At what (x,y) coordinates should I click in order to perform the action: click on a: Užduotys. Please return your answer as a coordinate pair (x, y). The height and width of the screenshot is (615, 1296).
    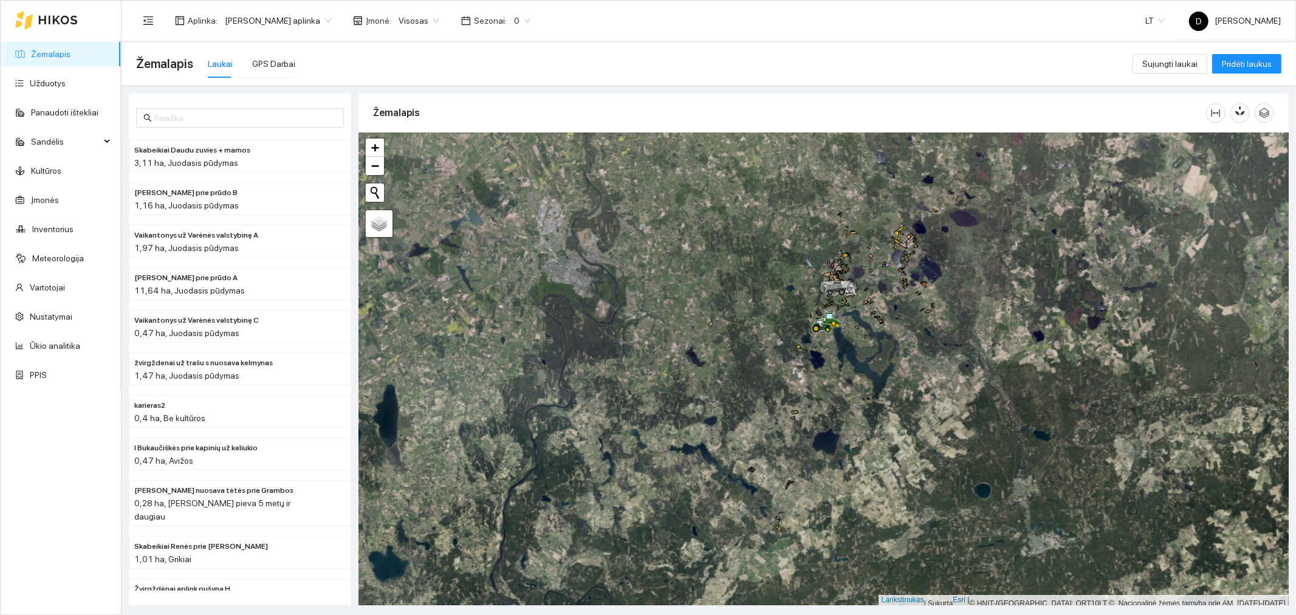
    Looking at the image, I should click on (47, 83).